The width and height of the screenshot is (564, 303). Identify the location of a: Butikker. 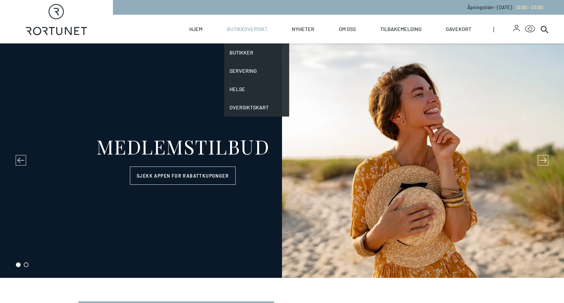
(257, 53).